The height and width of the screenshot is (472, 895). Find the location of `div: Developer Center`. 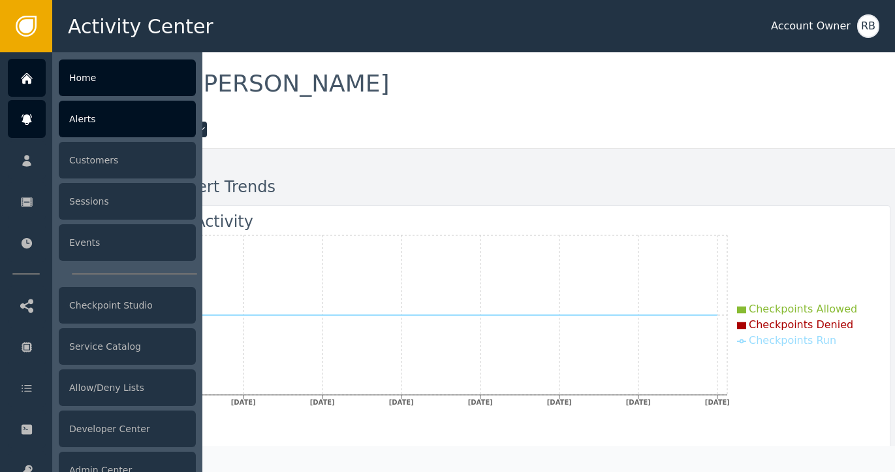

div: Developer Center is located at coordinates (127, 428).